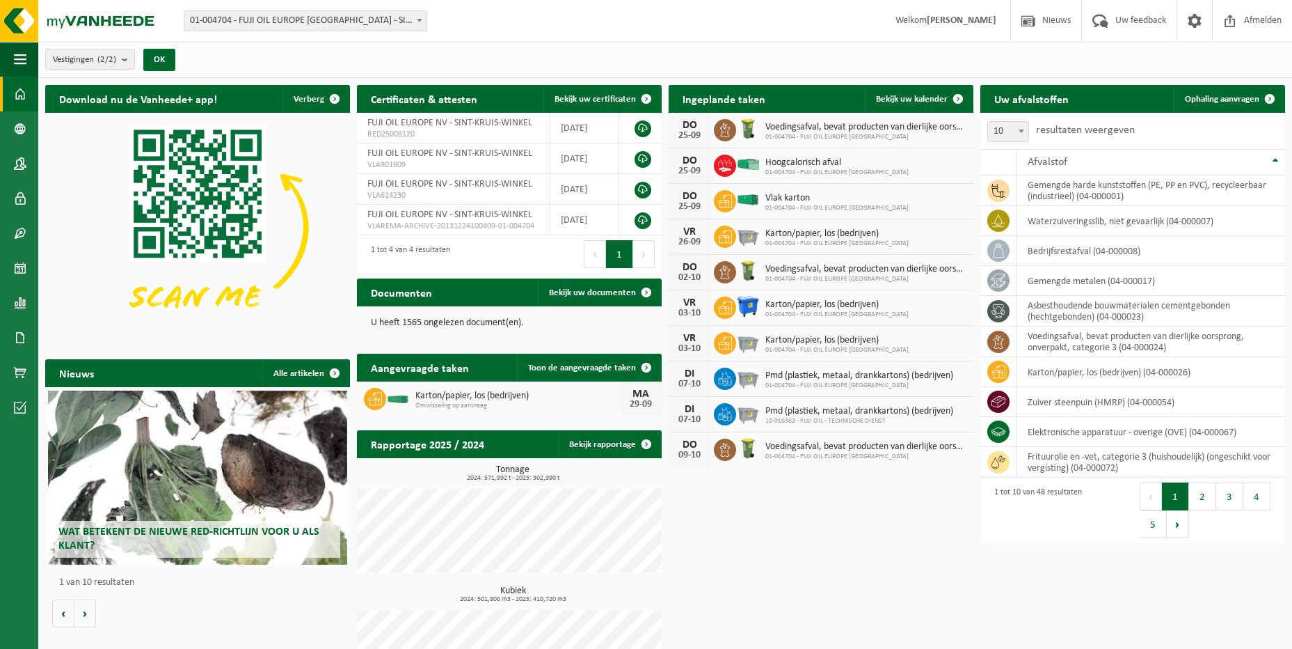 Image resolution: width=1292 pixels, height=649 pixels. Describe the element at coordinates (609, 444) in the screenshot. I see `a: Bekijk rapportage` at that location.